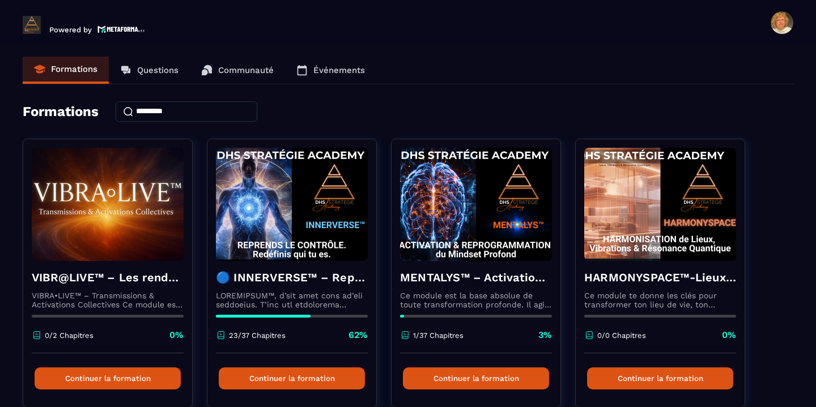 Image resolution: width=816 pixels, height=407 pixels. Describe the element at coordinates (149, 70) in the screenshot. I see `a: Questions` at that location.